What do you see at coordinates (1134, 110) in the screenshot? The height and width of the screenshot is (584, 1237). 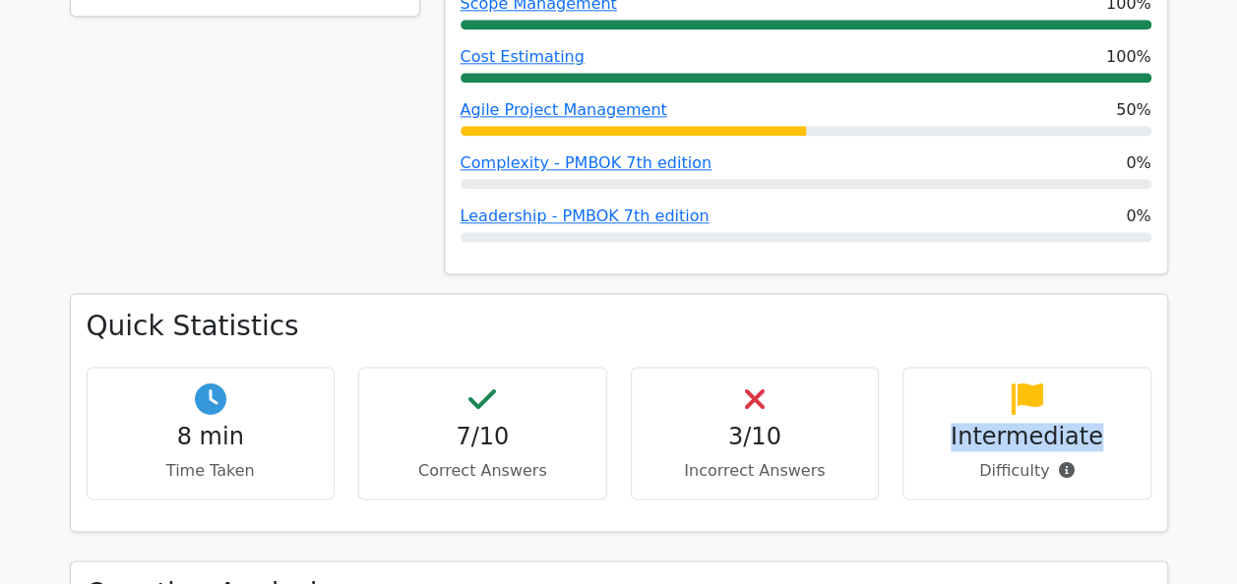 I see `span: 50%` at bounding box center [1134, 110].